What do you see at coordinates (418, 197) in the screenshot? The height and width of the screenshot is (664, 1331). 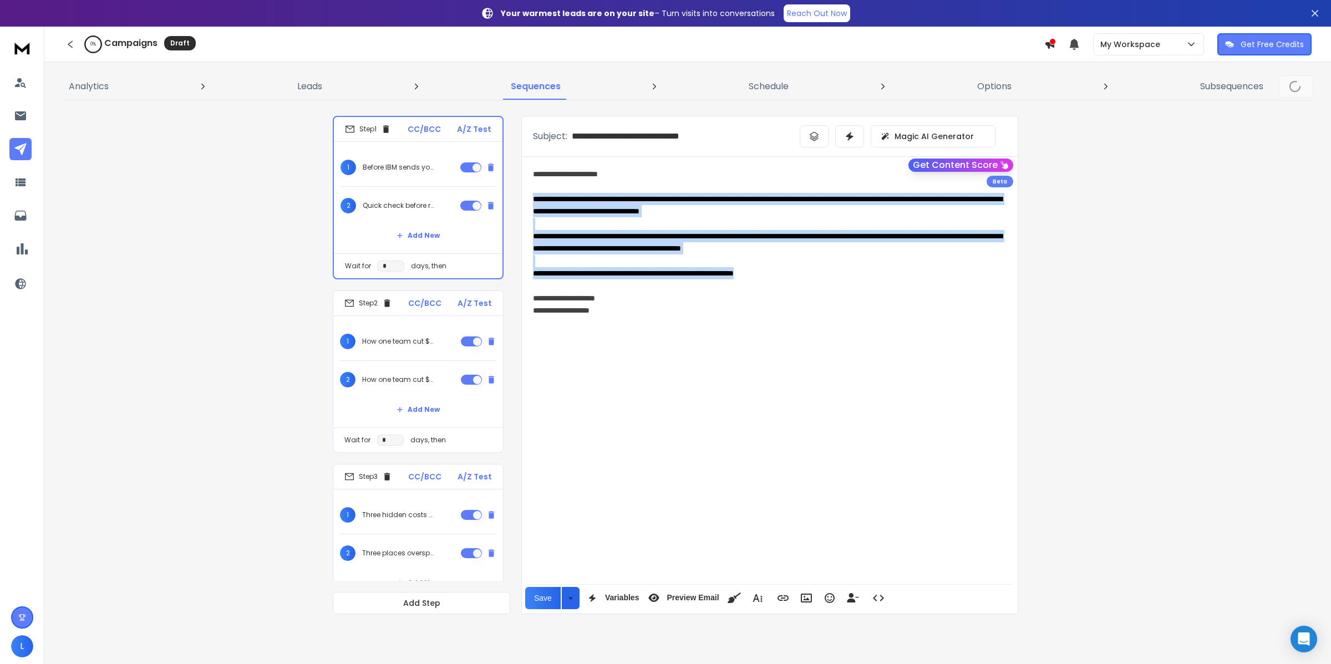 I see `li: Step1CC/BCCA/Z Test1Before IBM sends your next quote2Quick check before renewalAdd NewWait forday...` at bounding box center [418, 197].